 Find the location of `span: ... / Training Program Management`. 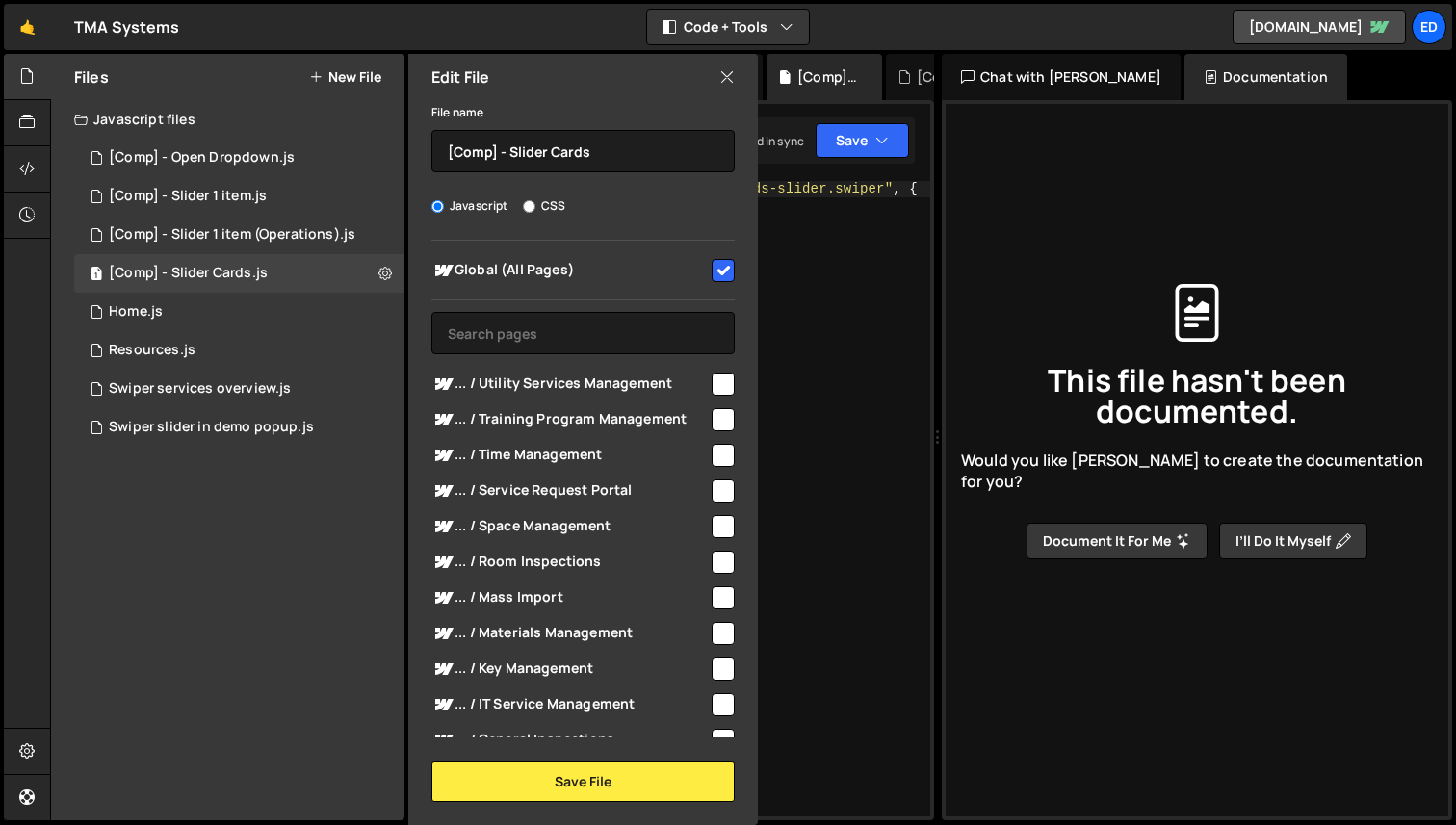

span: ... / Training Program Management is located at coordinates (570, 420).